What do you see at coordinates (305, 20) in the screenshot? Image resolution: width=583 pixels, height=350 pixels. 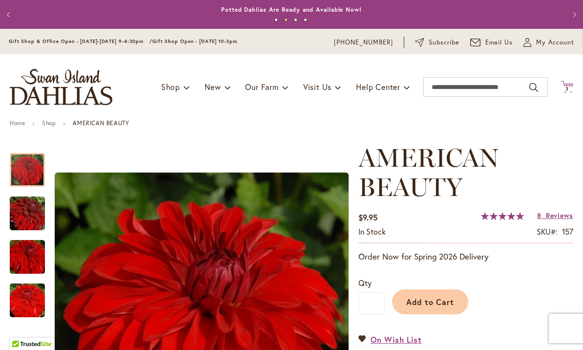 I see `button: 4 of 4` at bounding box center [305, 20].